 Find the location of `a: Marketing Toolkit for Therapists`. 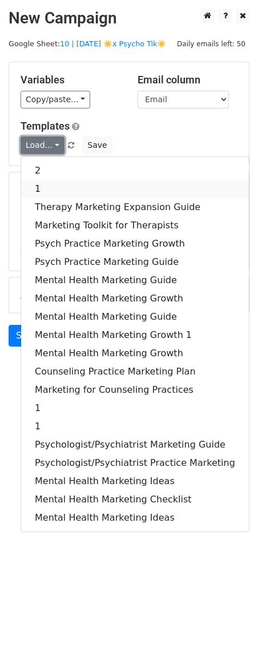

a: Marketing Toolkit for Therapists is located at coordinates (135, 225).